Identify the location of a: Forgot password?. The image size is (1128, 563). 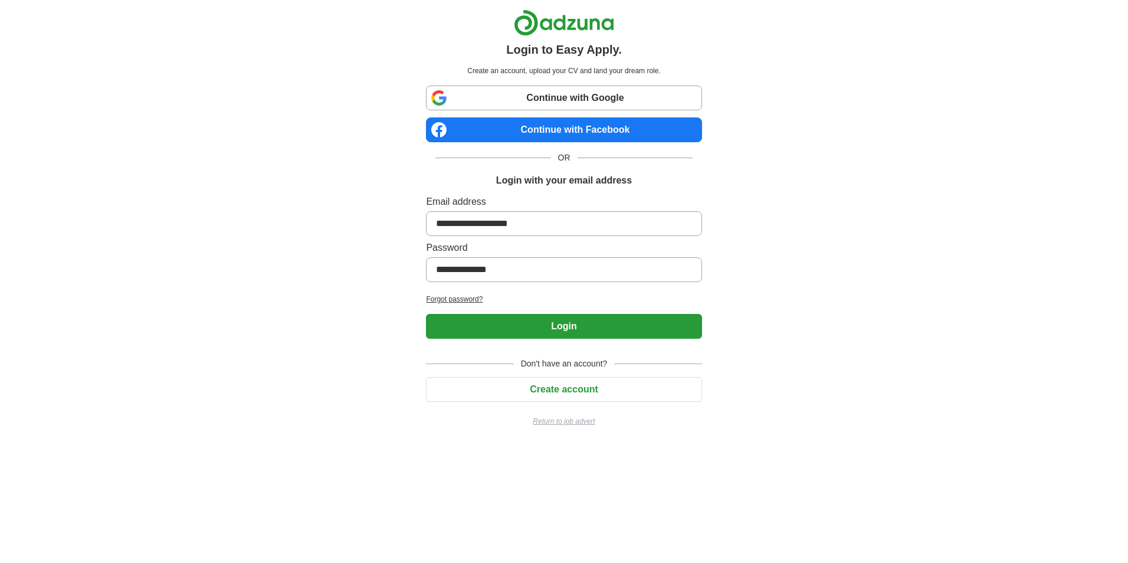
(563, 299).